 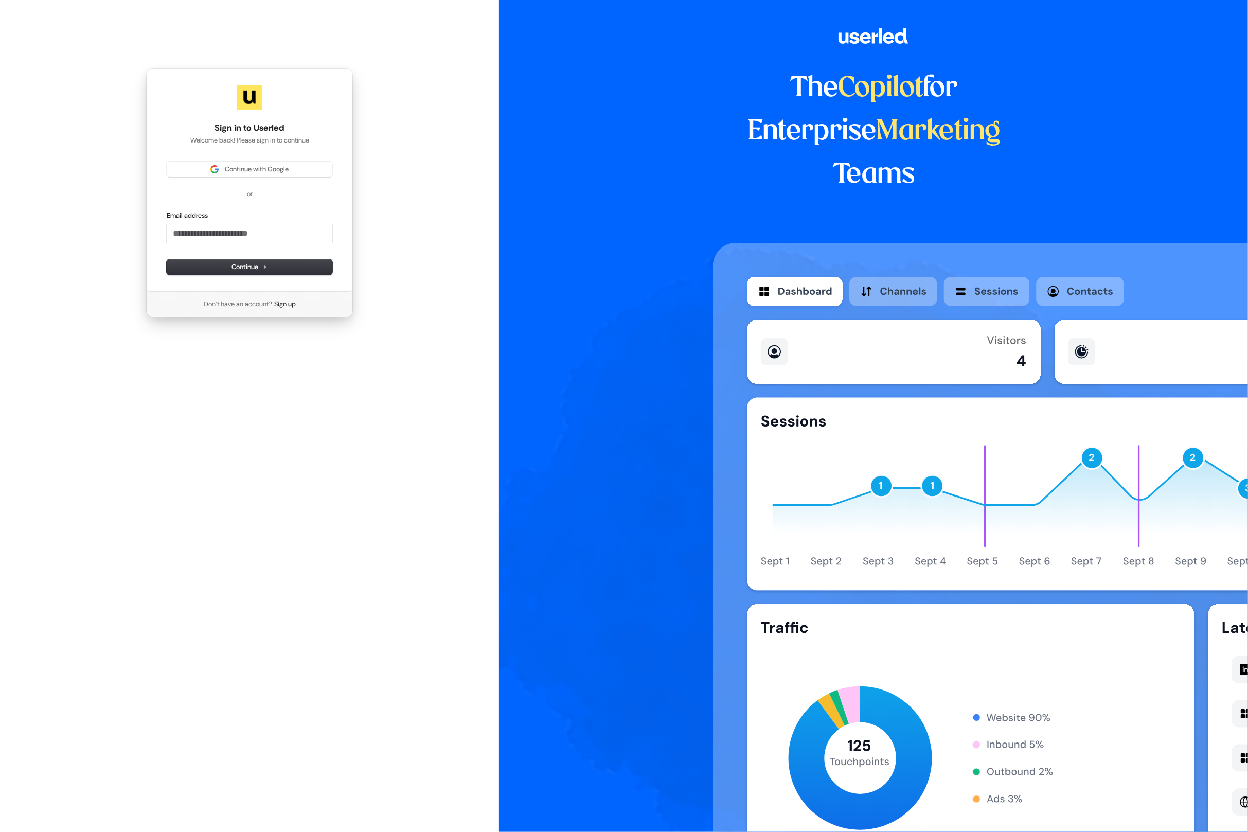 What do you see at coordinates (285, 304) in the screenshot?
I see `a: Sign up` at bounding box center [285, 304].